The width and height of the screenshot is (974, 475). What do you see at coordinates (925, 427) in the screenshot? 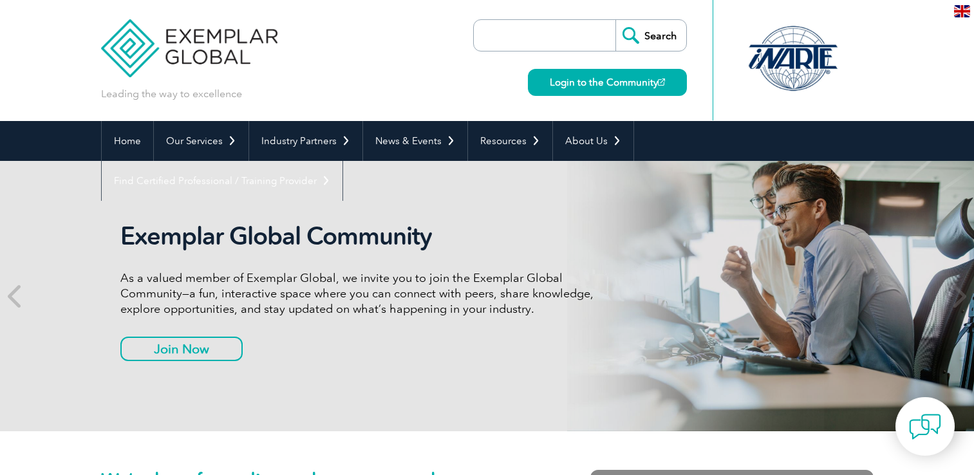
I see `img: contact-chat.png` at bounding box center [925, 427].